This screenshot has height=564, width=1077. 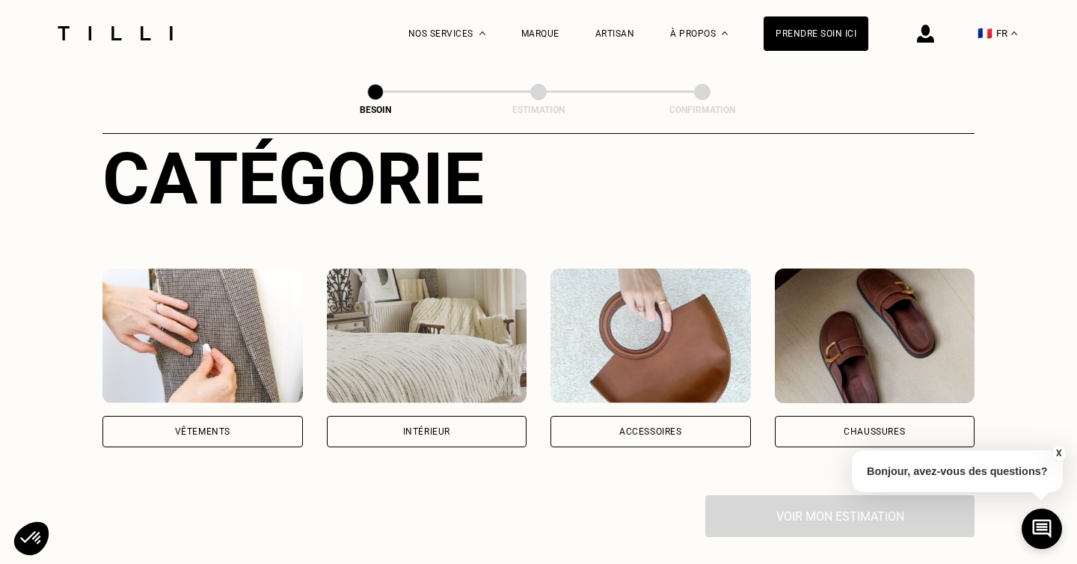 What do you see at coordinates (538, 179) in the screenshot?
I see `div: Catégorie` at bounding box center [538, 179].